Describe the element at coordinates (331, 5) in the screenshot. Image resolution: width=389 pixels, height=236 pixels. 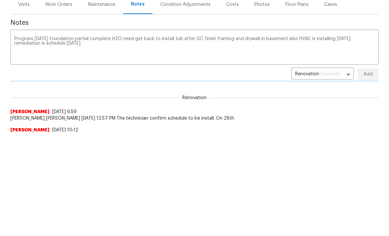
I see `div: Cases` at that location.